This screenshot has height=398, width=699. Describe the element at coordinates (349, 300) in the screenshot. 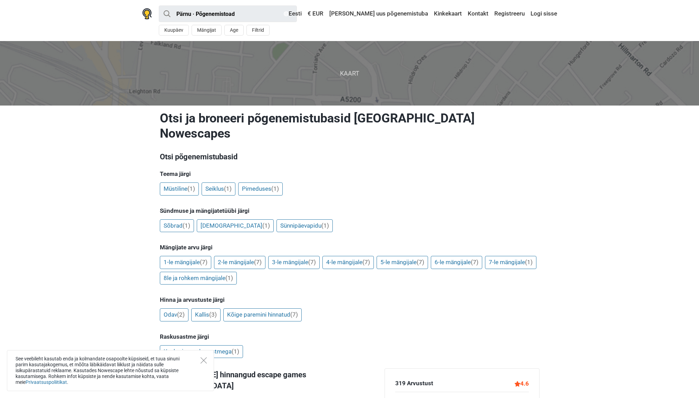

I see `h5: Hinna ja arvustuste järgi` at that location.